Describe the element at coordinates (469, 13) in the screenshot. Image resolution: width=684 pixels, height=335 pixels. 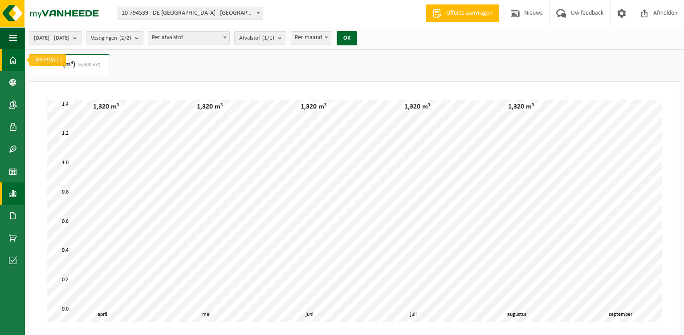
I see `span: Offerte aanvragen` at that location.